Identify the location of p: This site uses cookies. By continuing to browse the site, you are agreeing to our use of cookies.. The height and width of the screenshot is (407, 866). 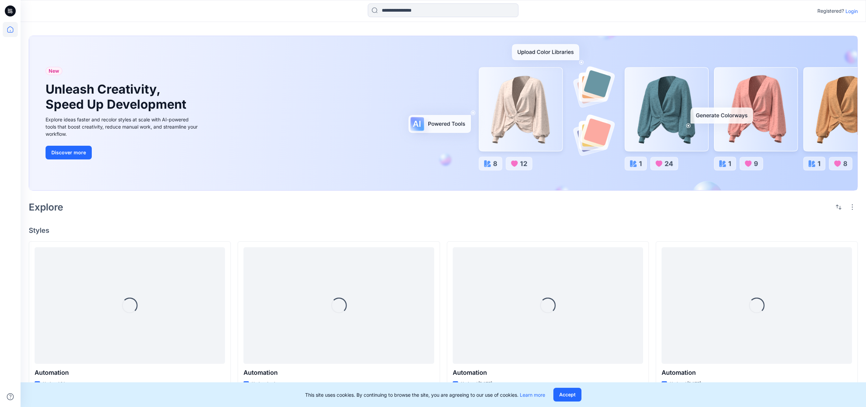
(425, 394).